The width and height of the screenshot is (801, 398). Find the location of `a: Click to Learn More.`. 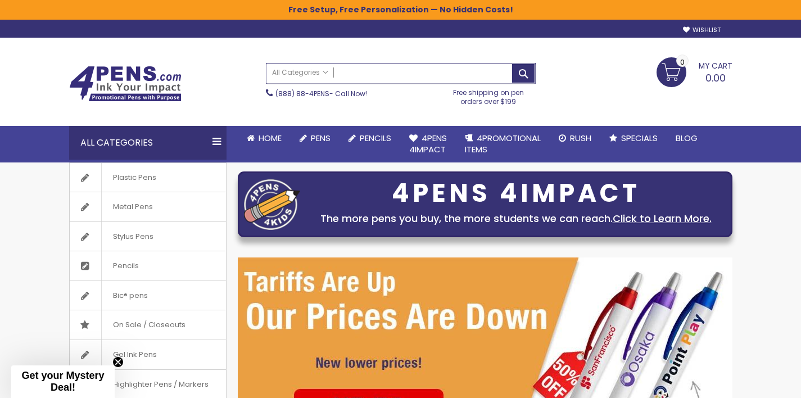

a: Click to Learn More. is located at coordinates (662, 218).